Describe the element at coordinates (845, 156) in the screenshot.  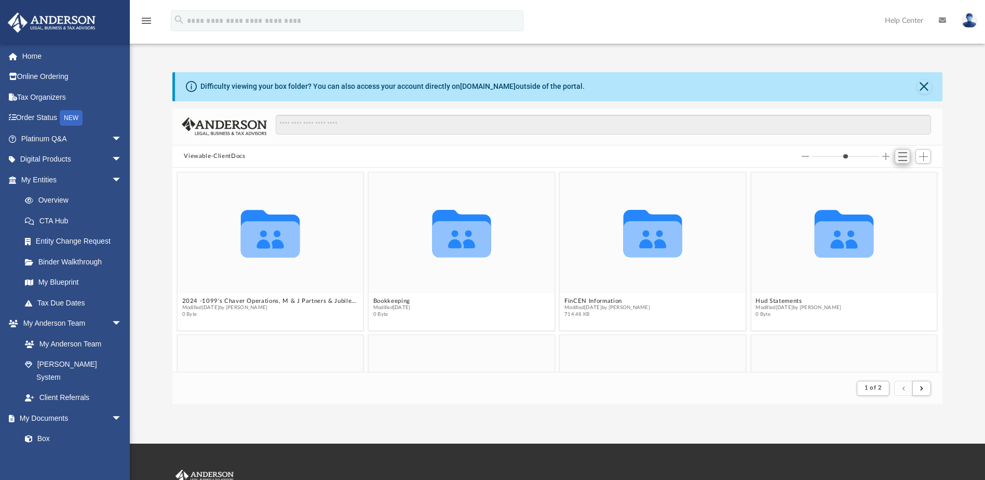
I see `input: Column size` at that location.